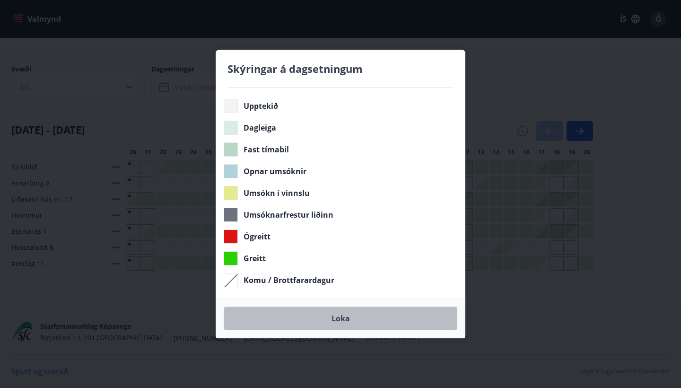 Image resolution: width=681 pixels, height=388 pixels. I want to click on span: Greitt, so click(255, 258).